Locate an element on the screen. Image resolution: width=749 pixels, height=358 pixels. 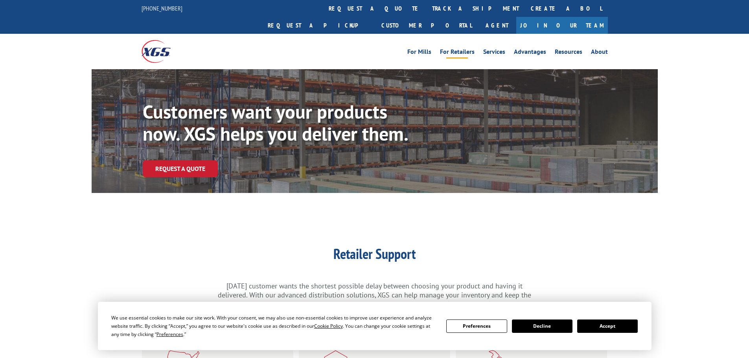
button: Preferences is located at coordinates (477, 327).